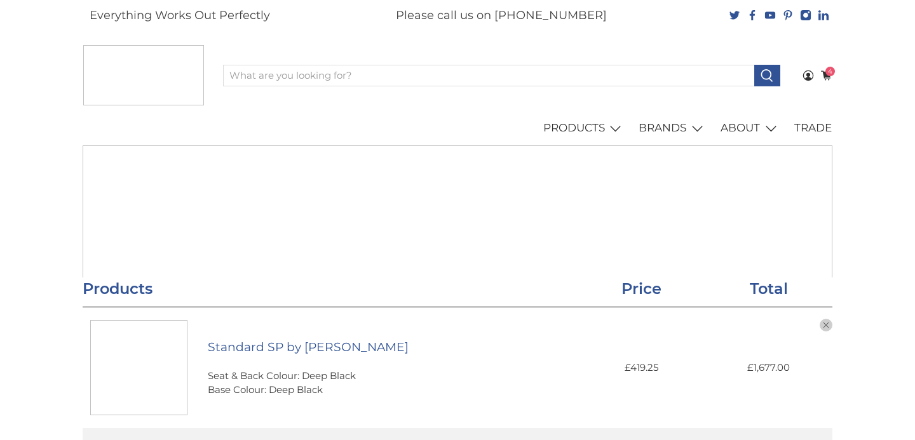 This screenshot has height=440, width=915. Describe the element at coordinates (139, 368) in the screenshot. I see `a: Standard SP by Jean Prouvé - Deep Black / Deep Black` at that location.